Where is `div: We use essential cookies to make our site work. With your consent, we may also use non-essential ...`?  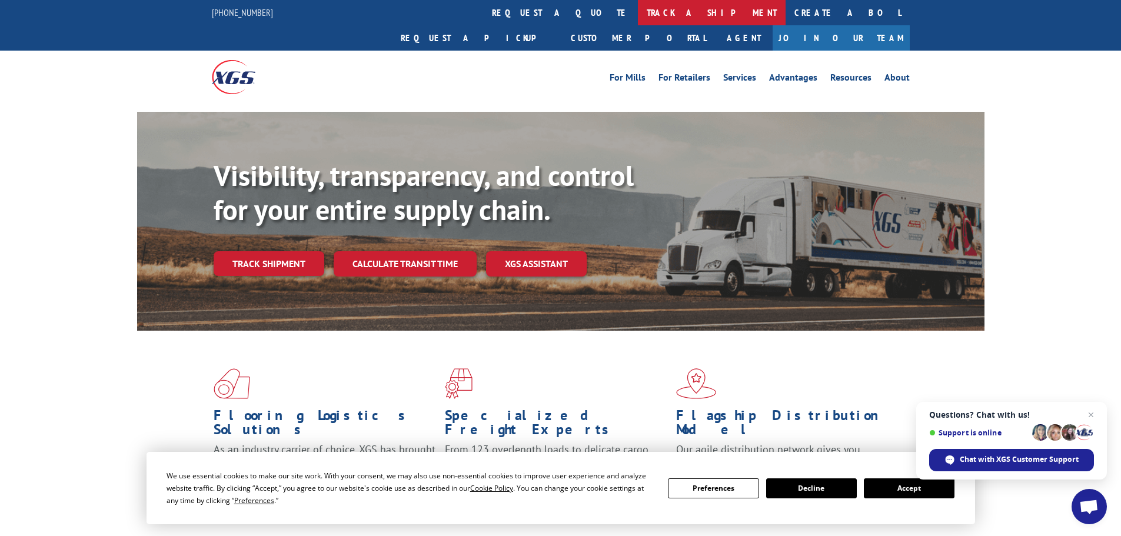
div: We use essential cookies to make our site work. With your consent, we may also use non-essential ... is located at coordinates (410, 488).